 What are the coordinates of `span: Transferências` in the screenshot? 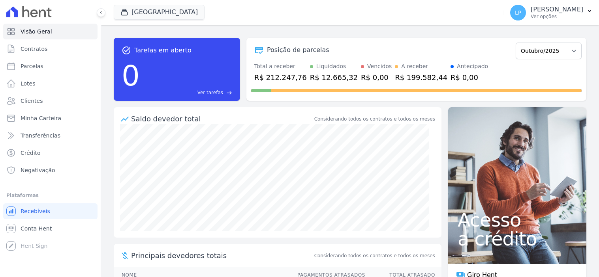 It's located at (40, 136).